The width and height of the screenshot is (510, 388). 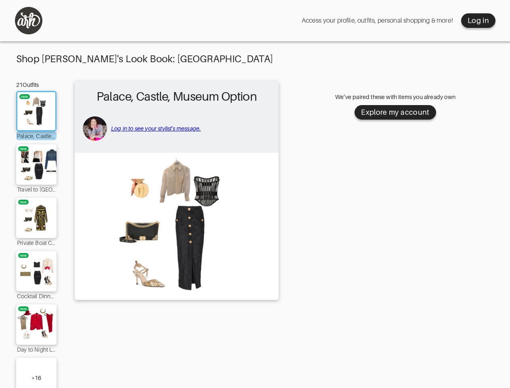 What do you see at coordinates (478, 21) in the screenshot?
I see `div: Log in` at bounding box center [478, 21].